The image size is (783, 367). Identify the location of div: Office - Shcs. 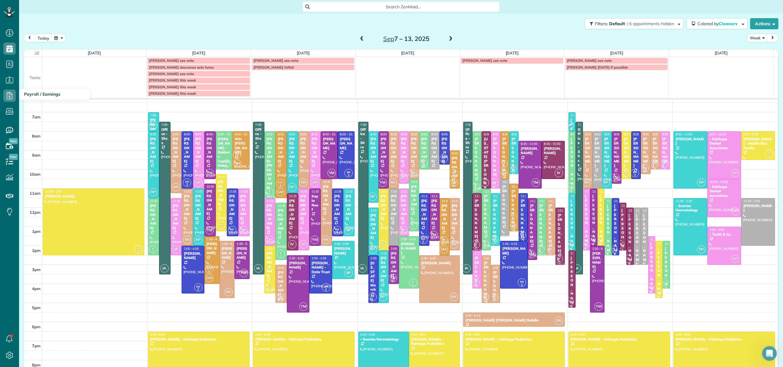
(579, 147).